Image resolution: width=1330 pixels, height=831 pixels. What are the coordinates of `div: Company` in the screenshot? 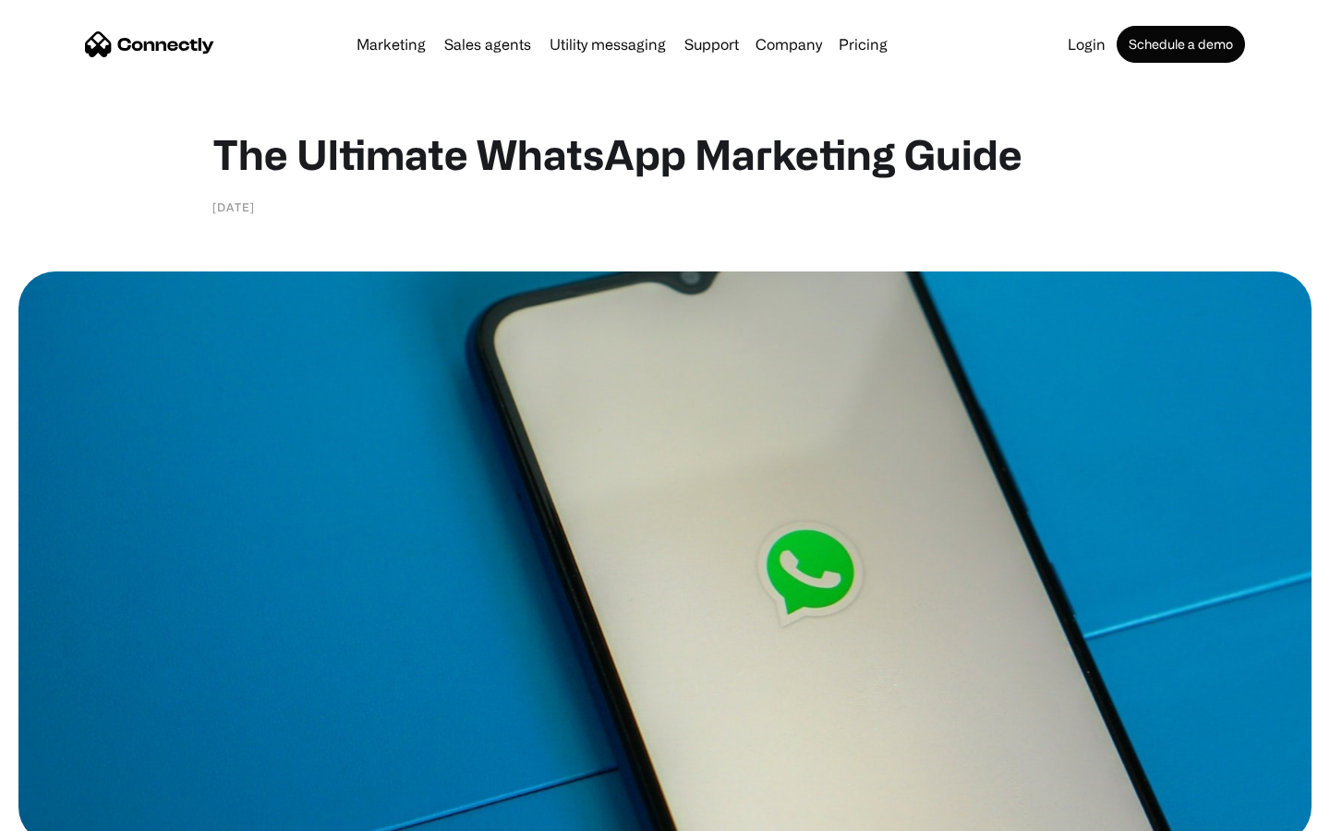 It's located at (789, 44).